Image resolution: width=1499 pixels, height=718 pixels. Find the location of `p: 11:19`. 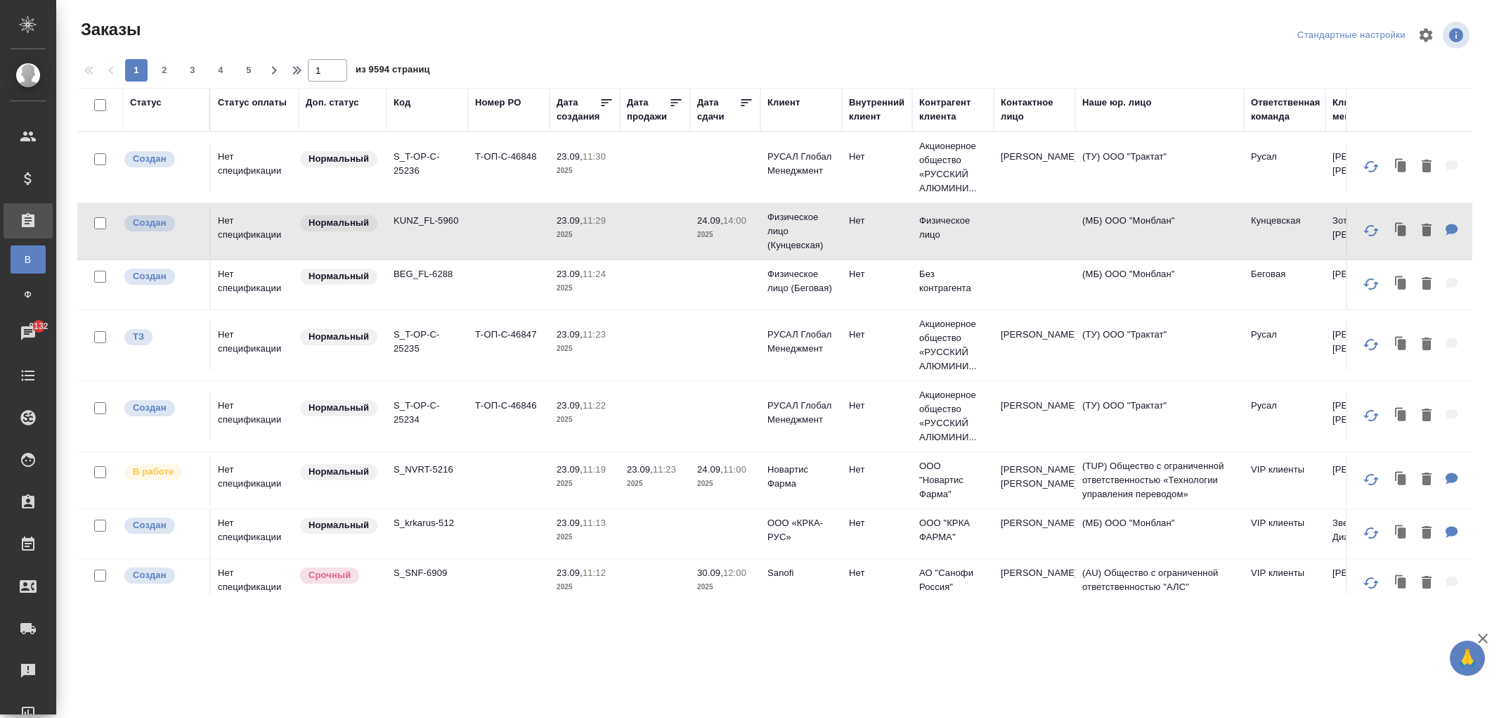

p: 11:19 is located at coordinates (594, 469).